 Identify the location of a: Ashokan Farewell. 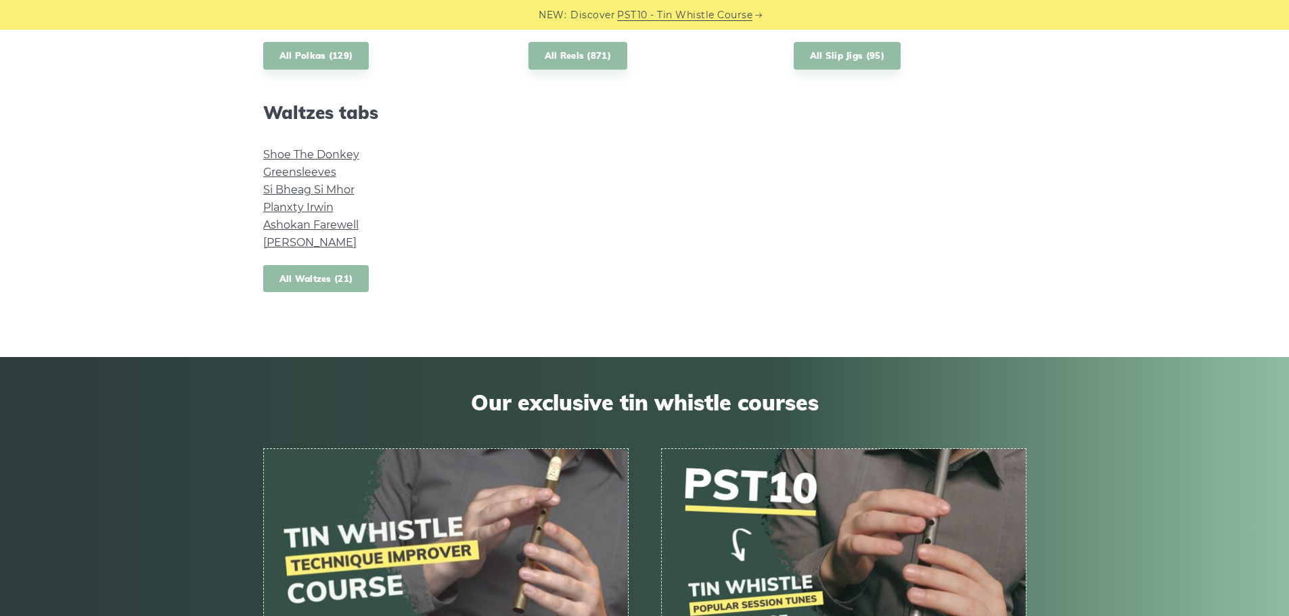
(310, 225).